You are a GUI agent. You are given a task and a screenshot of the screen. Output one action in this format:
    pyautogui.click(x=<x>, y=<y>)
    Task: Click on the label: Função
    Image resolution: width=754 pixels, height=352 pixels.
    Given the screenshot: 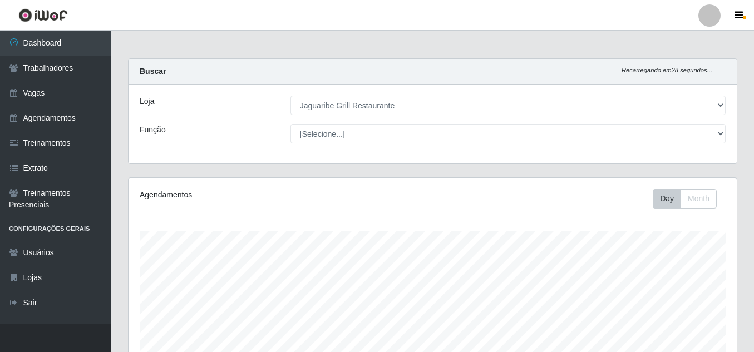 What is the action you would take?
    pyautogui.click(x=152, y=130)
    